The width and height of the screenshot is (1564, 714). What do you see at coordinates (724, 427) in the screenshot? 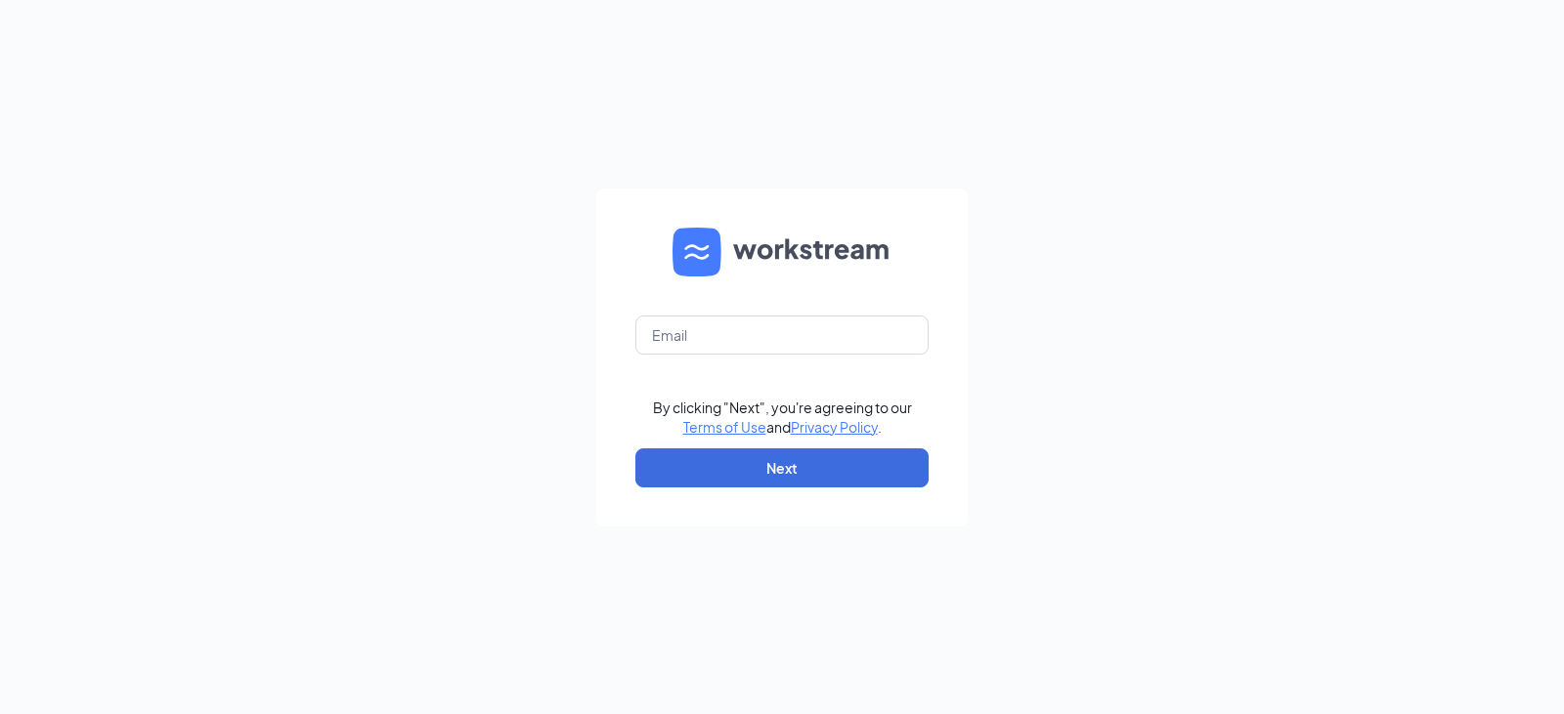
I see `a: Terms of Use` at bounding box center [724, 427].